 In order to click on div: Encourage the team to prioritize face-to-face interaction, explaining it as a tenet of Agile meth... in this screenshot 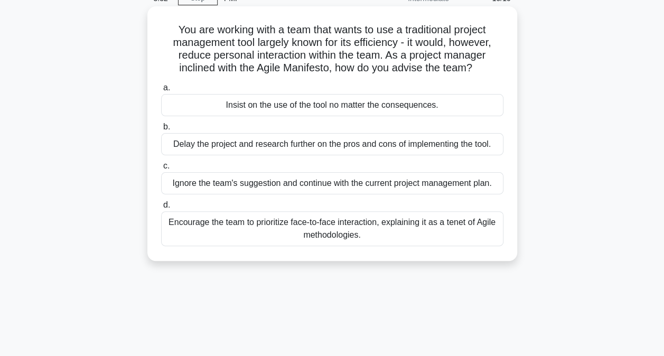, I will do `click(332, 229)`.